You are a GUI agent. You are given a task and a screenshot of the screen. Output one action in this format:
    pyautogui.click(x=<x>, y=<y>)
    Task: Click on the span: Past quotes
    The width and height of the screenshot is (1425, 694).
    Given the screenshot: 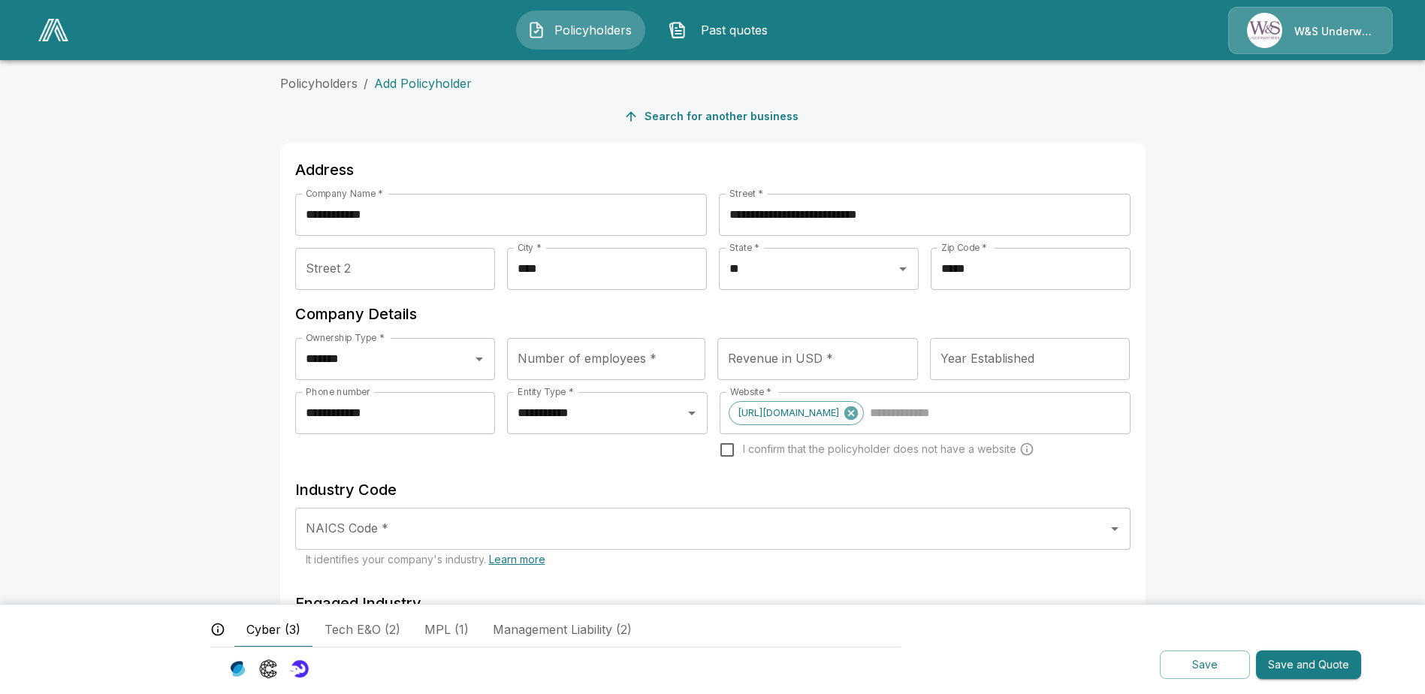 What is the action you would take?
    pyautogui.click(x=734, y=30)
    